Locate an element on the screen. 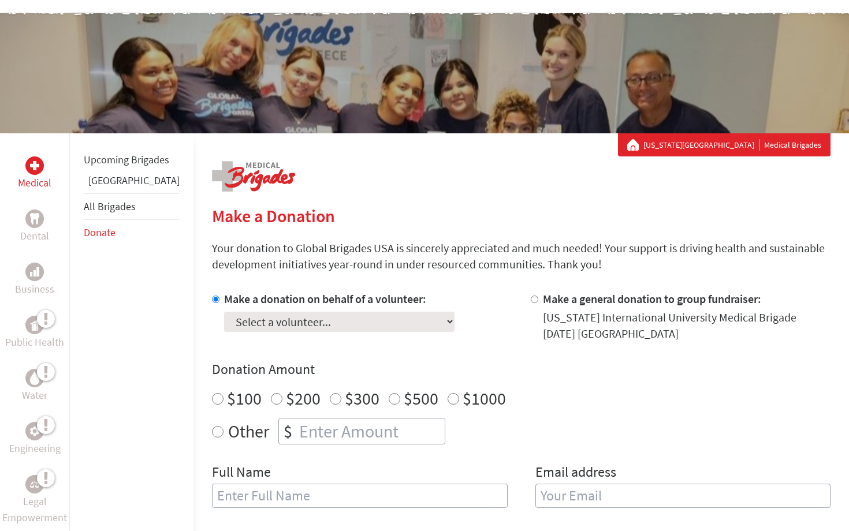 The width and height of the screenshot is (849, 531). a: Donate is located at coordinates (99, 232).